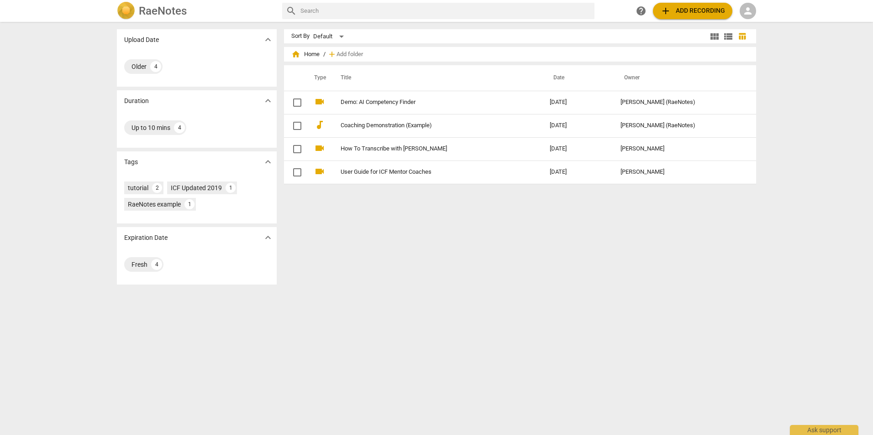 Image resolution: width=873 pixels, height=435 pixels. Describe the element at coordinates (196, 11) in the screenshot. I see `a: LogoRaeNotes` at that location.